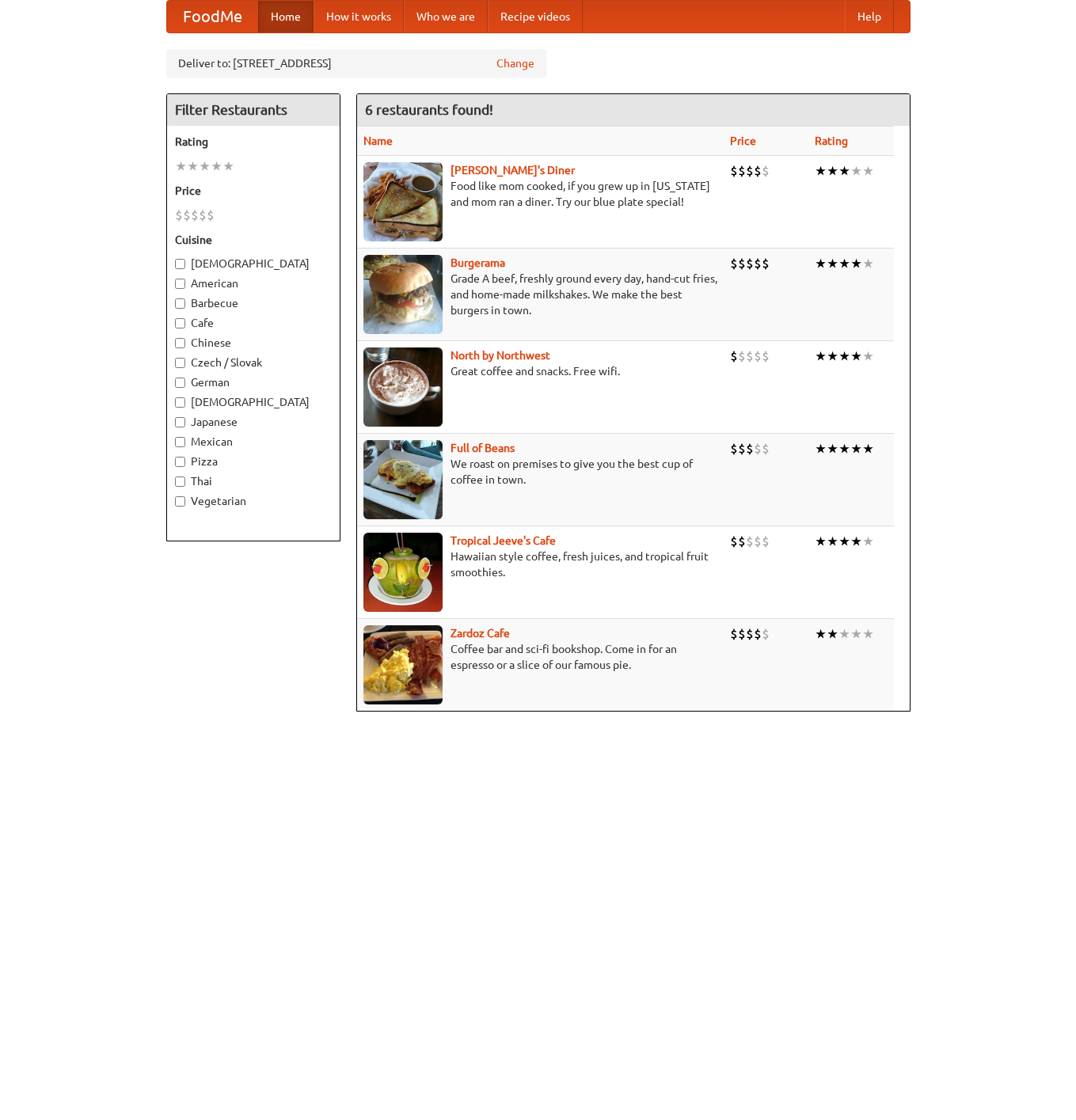  What do you see at coordinates (502, 541) in the screenshot?
I see `b: Tropical Jeeve's Cafe` at bounding box center [502, 541].